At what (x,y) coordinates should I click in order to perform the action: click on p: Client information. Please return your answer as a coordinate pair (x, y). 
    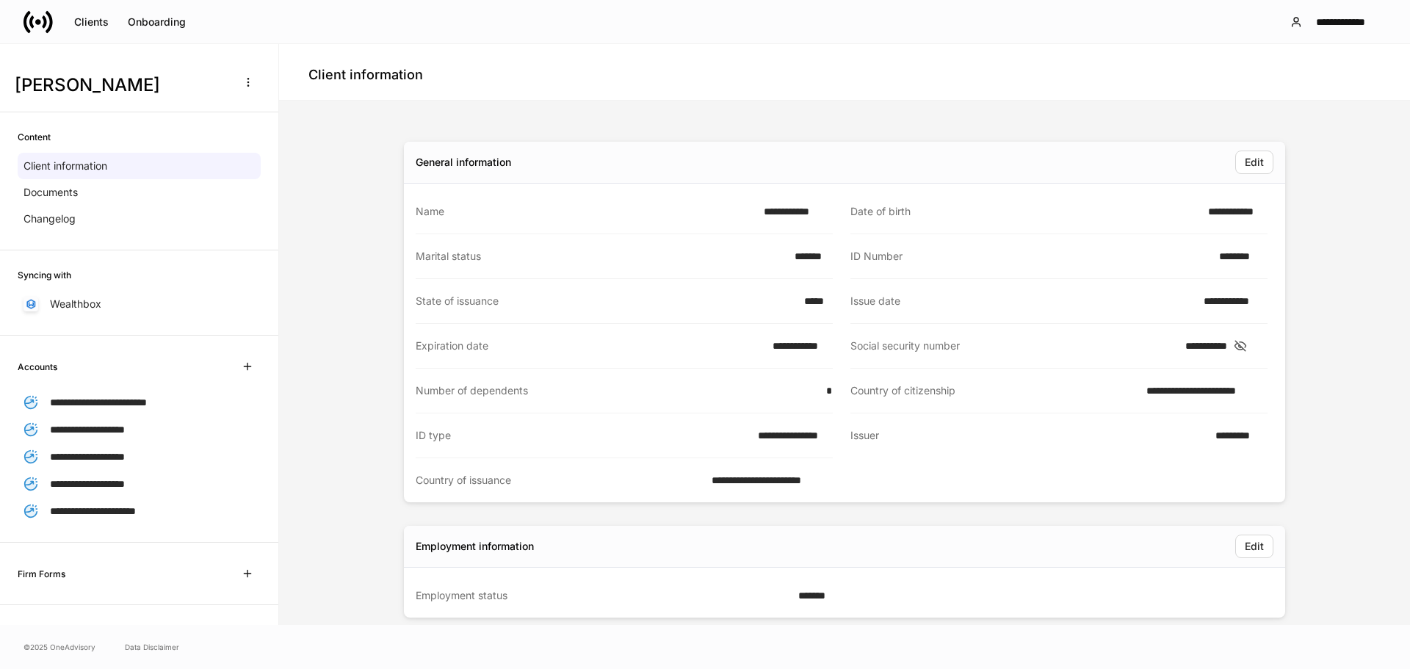
    Looking at the image, I should click on (65, 166).